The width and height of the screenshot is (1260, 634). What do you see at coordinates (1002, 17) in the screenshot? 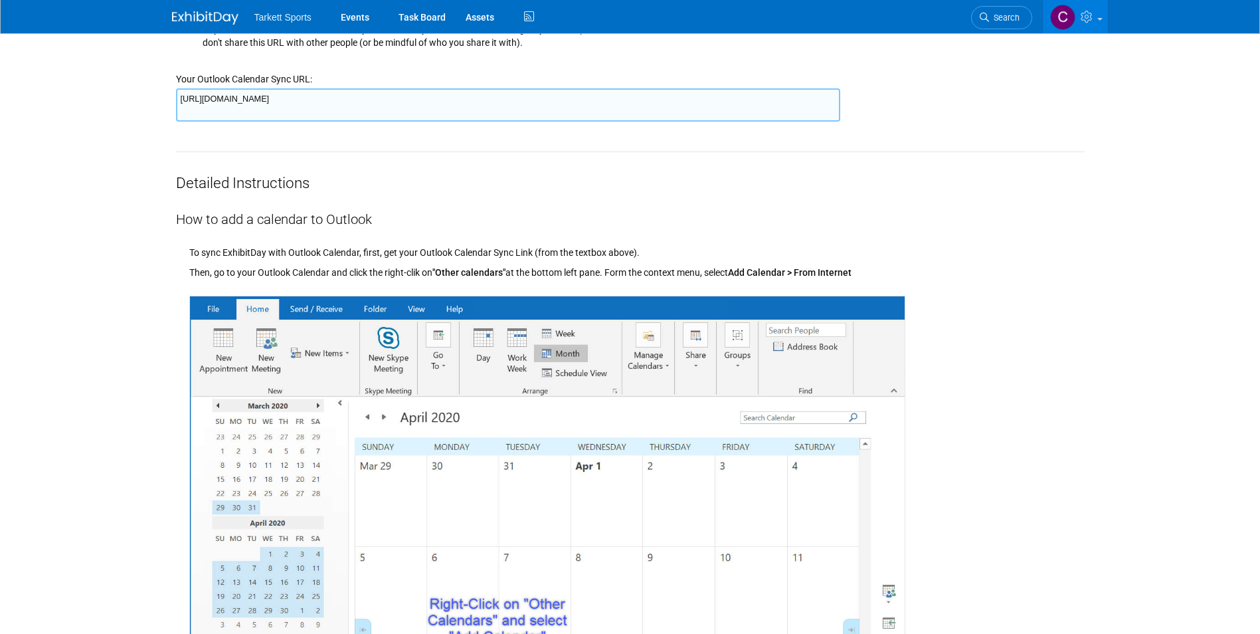
I see `a: Search` at bounding box center [1002, 17].